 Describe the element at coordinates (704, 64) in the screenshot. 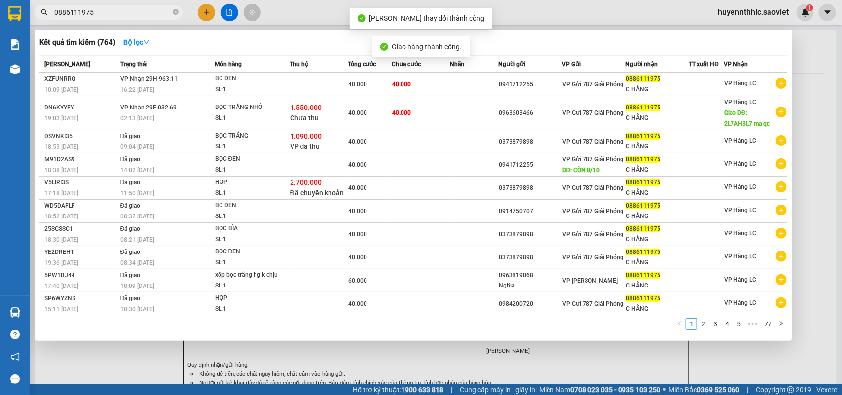

I see `span: TT xuất HĐ` at that location.